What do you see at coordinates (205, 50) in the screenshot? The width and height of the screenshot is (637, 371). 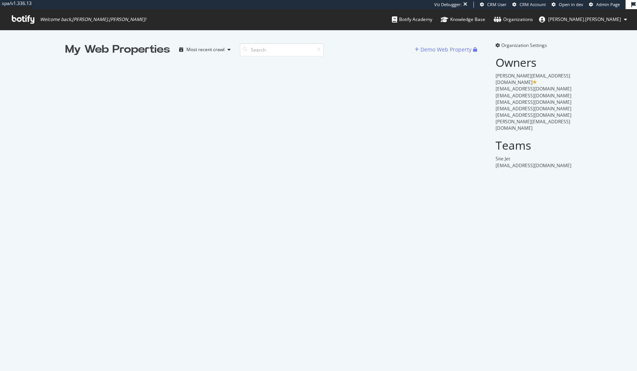 I see `button: Most recent crawl` at bounding box center [205, 50].